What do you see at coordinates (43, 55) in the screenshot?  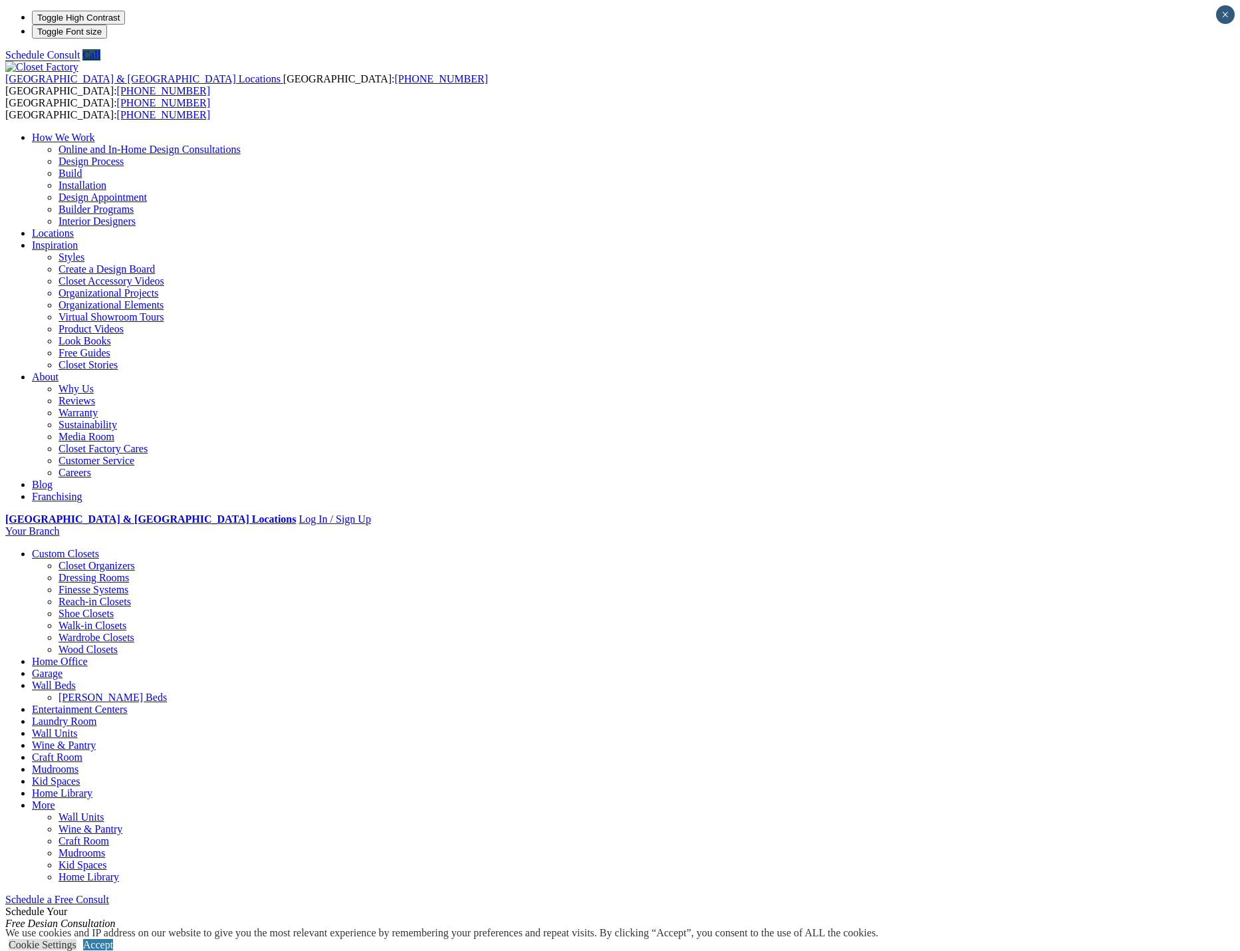 I see `a: Schedule Consult` at bounding box center [43, 55].